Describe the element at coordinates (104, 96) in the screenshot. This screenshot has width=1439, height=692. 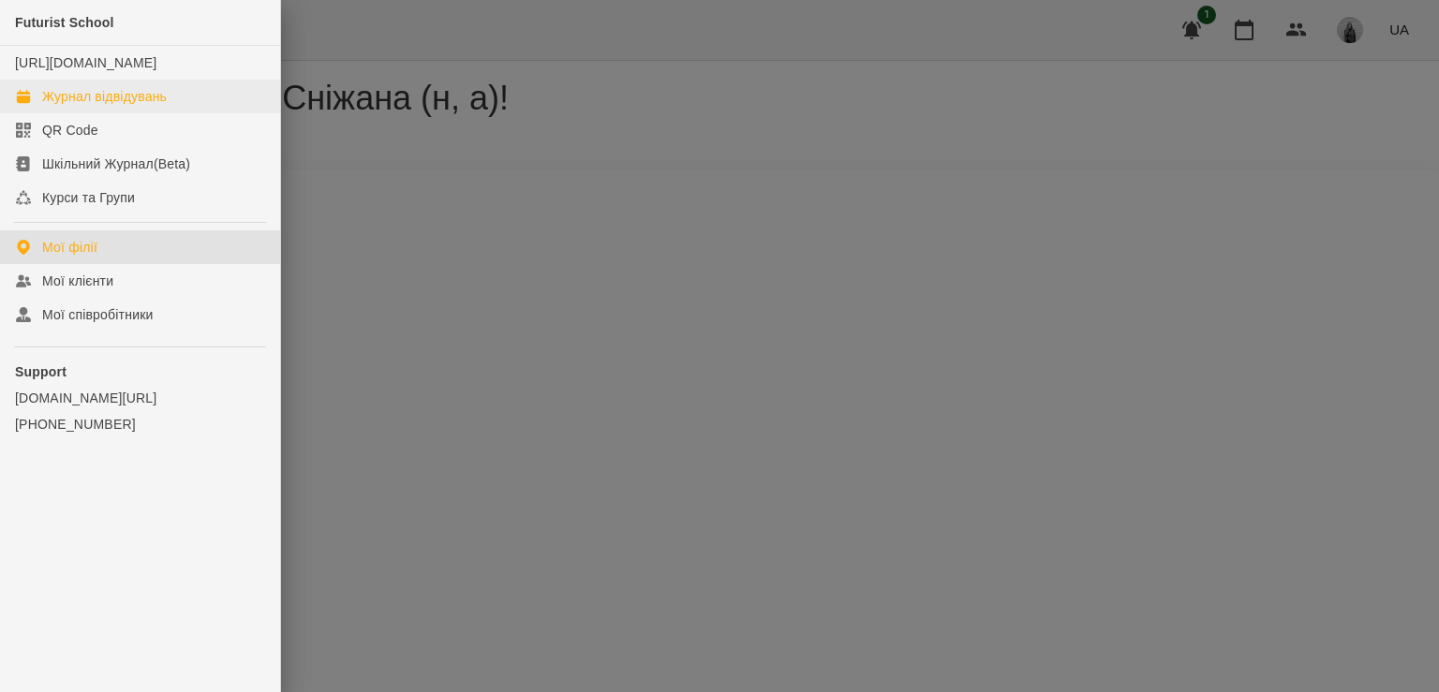
I see `div: Журнал відвідувань` at that location.